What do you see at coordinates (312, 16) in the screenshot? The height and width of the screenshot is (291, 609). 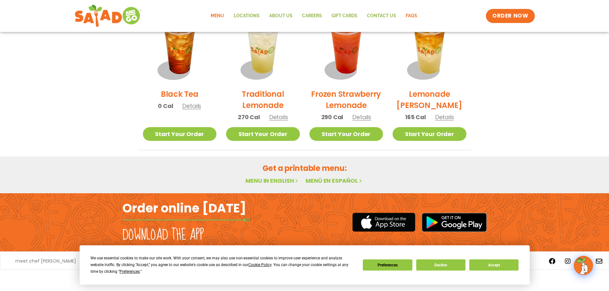 I see `a: Careers` at bounding box center [312, 16].